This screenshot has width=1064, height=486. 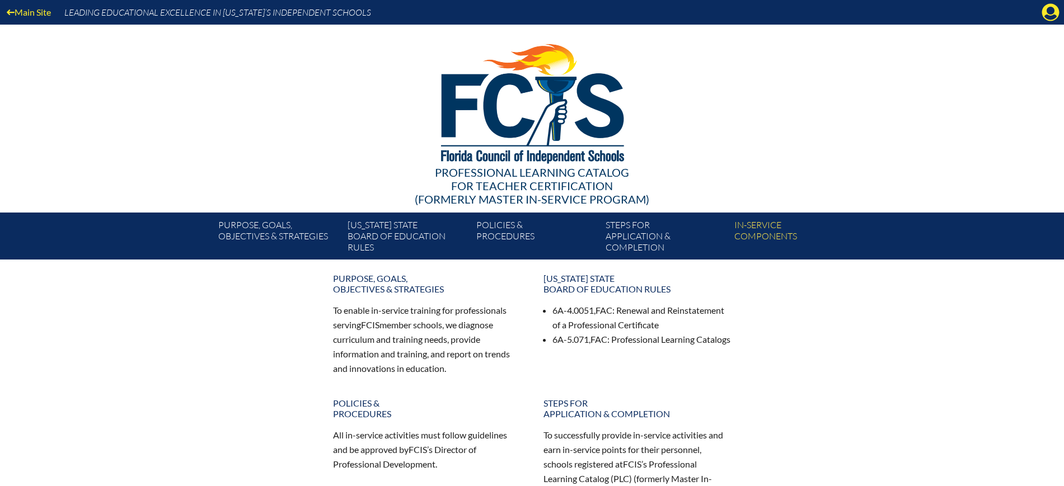 What do you see at coordinates (642, 318) in the screenshot?
I see `li: 6A-4.0051, : Renewal and Reinstatement of a Professional Certificate` at bounding box center [642, 318].